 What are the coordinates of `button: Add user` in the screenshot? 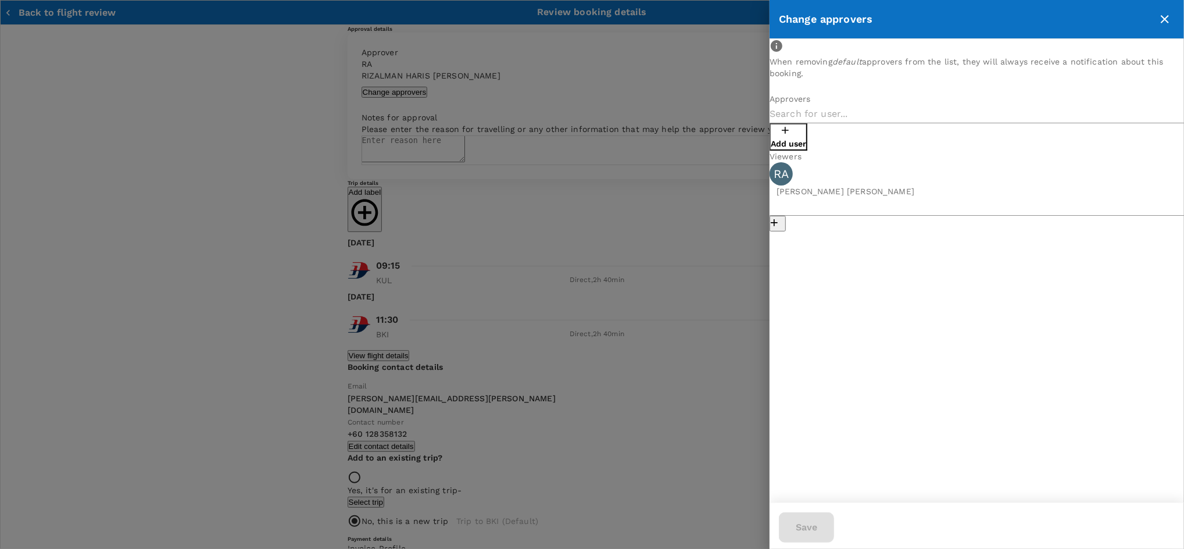 It's located at (788, 137).